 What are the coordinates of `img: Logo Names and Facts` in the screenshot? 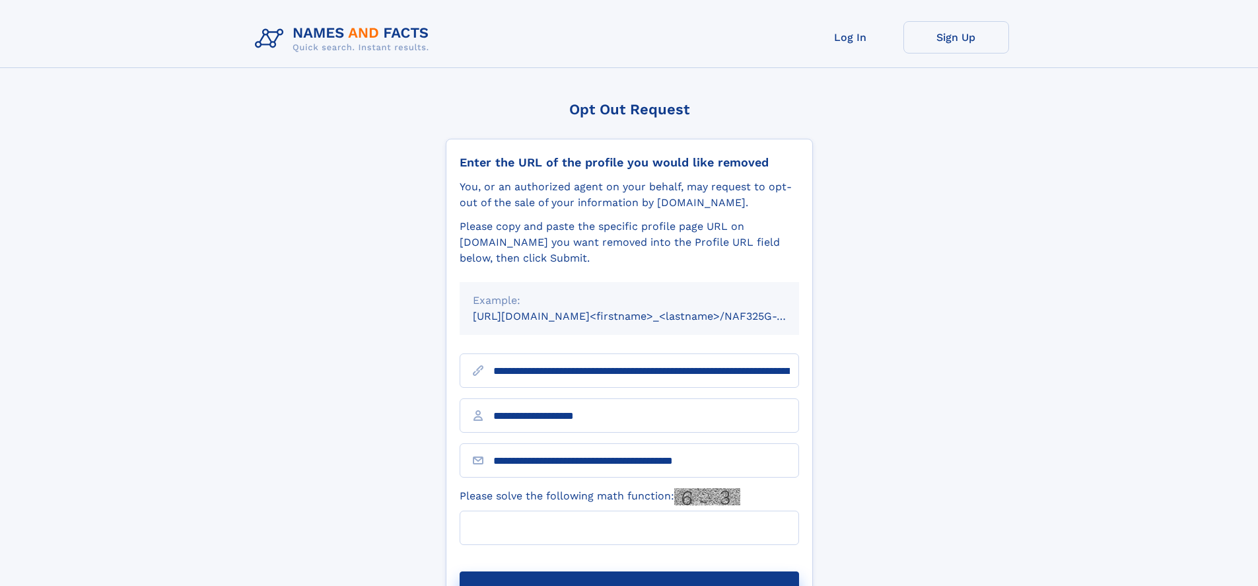 It's located at (345, 39).